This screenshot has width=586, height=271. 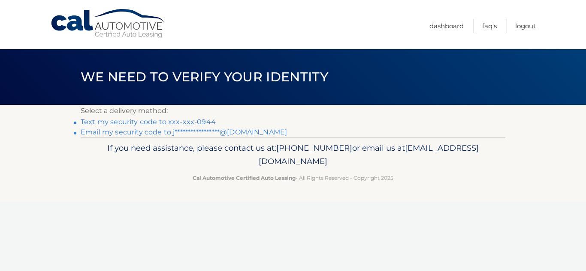 I want to click on a: Text my security code to xxx-xxx-0944, so click(x=148, y=122).